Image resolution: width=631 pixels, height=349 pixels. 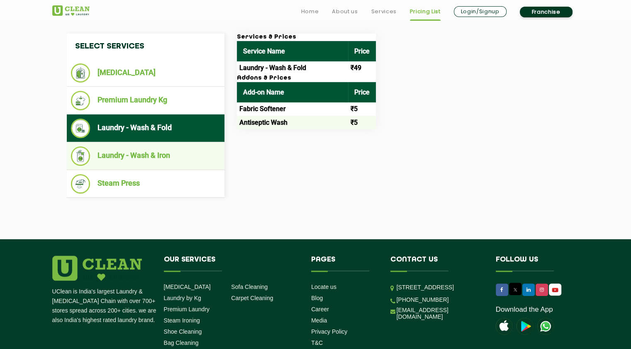 I want to click on a: T&C, so click(x=317, y=343).